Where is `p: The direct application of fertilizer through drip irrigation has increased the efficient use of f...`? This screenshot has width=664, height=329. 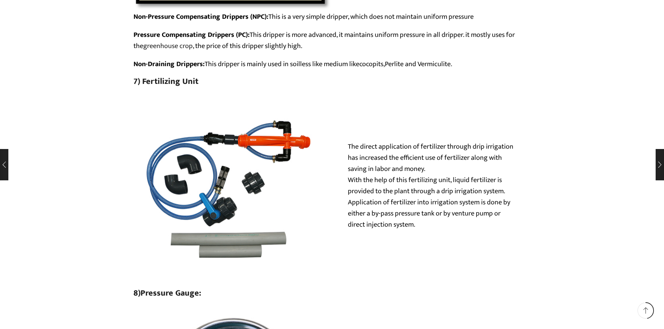 p: The direct application of fertilizer through drip irrigation has increased the efficient use of f... is located at coordinates (431, 186).